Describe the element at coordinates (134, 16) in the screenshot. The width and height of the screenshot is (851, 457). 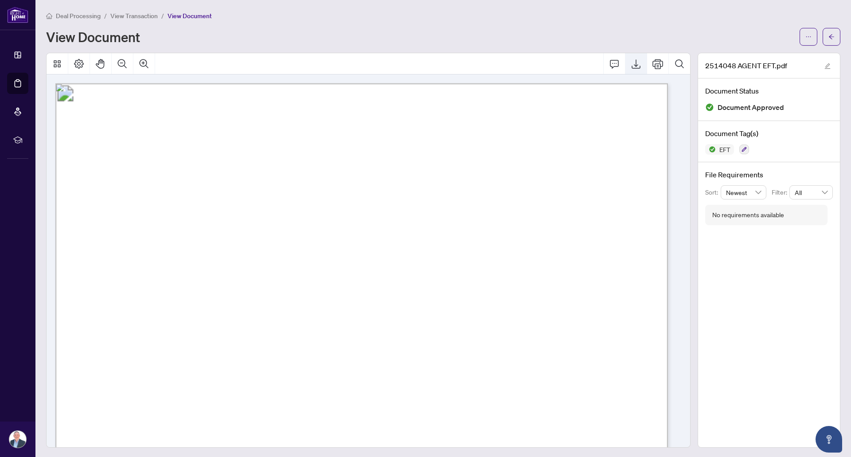
I see `span: View Transaction` at that location.